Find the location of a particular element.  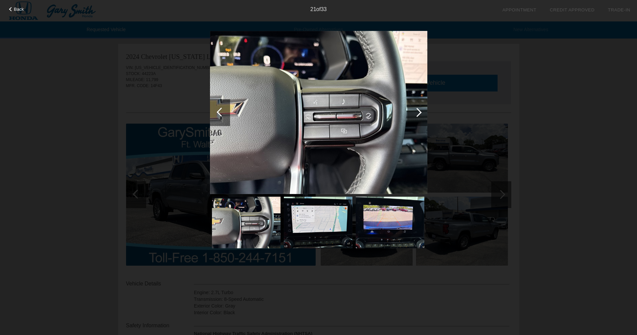

a: Credit Approved is located at coordinates (572, 10).